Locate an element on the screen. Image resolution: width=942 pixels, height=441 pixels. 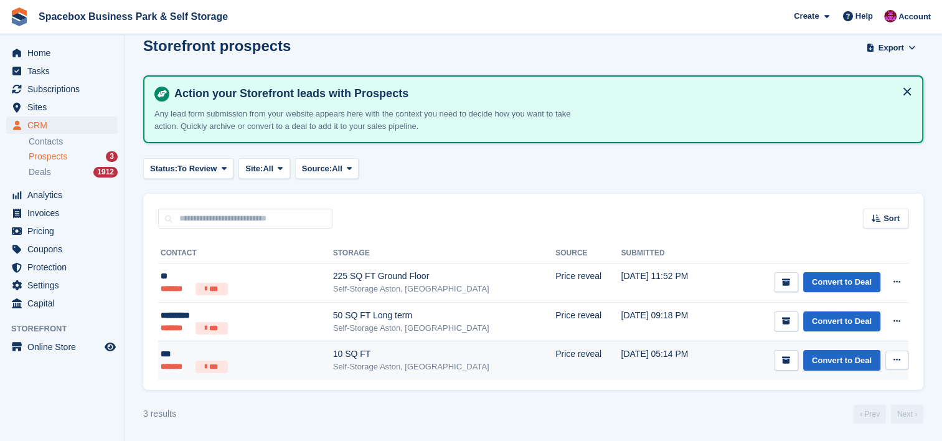
a: Deals 1912 is located at coordinates (73, 172).